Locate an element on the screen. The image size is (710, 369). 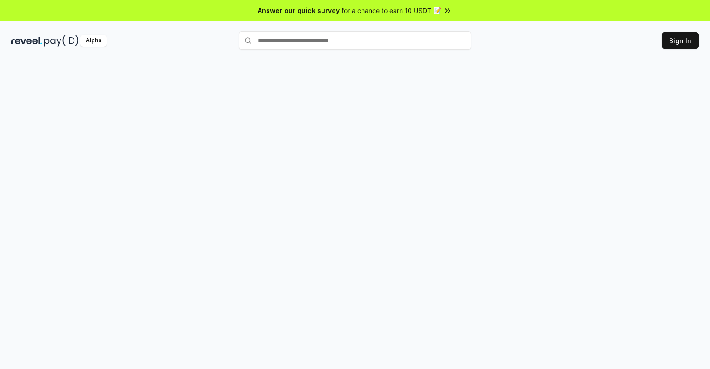
img: reveel_dark is located at coordinates (27, 40).